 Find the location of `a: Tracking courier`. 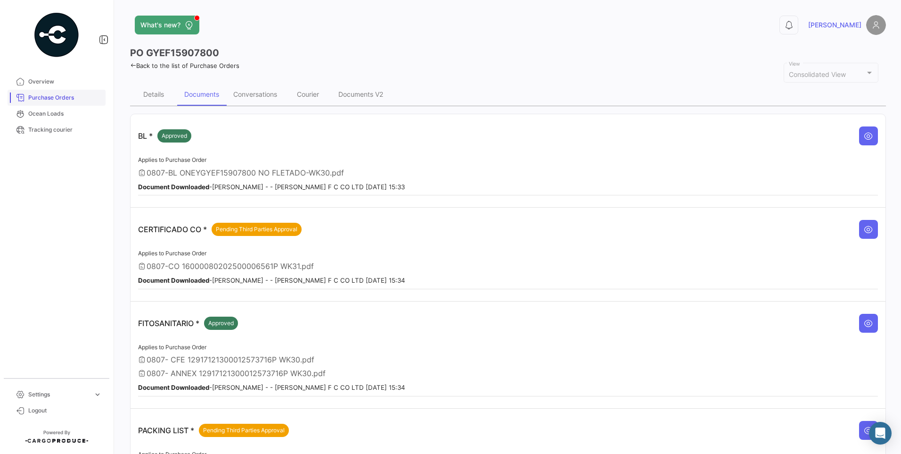

a: Tracking courier is located at coordinates (57, 130).